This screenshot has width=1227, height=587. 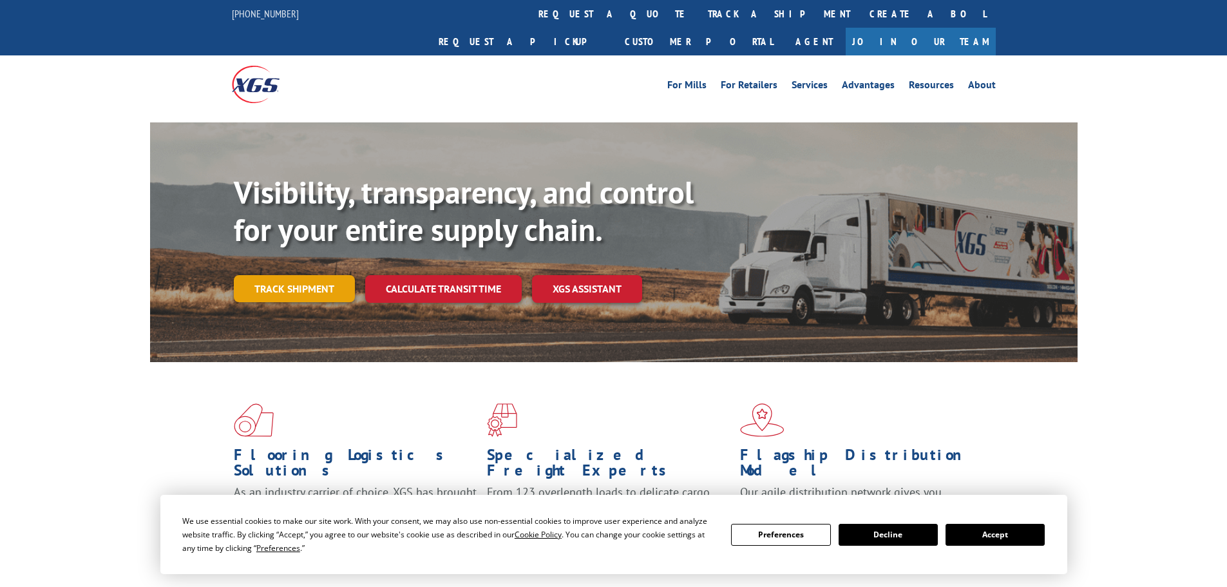 What do you see at coordinates (587, 289) in the screenshot?
I see `a: XGS ASSISTANT` at bounding box center [587, 289].